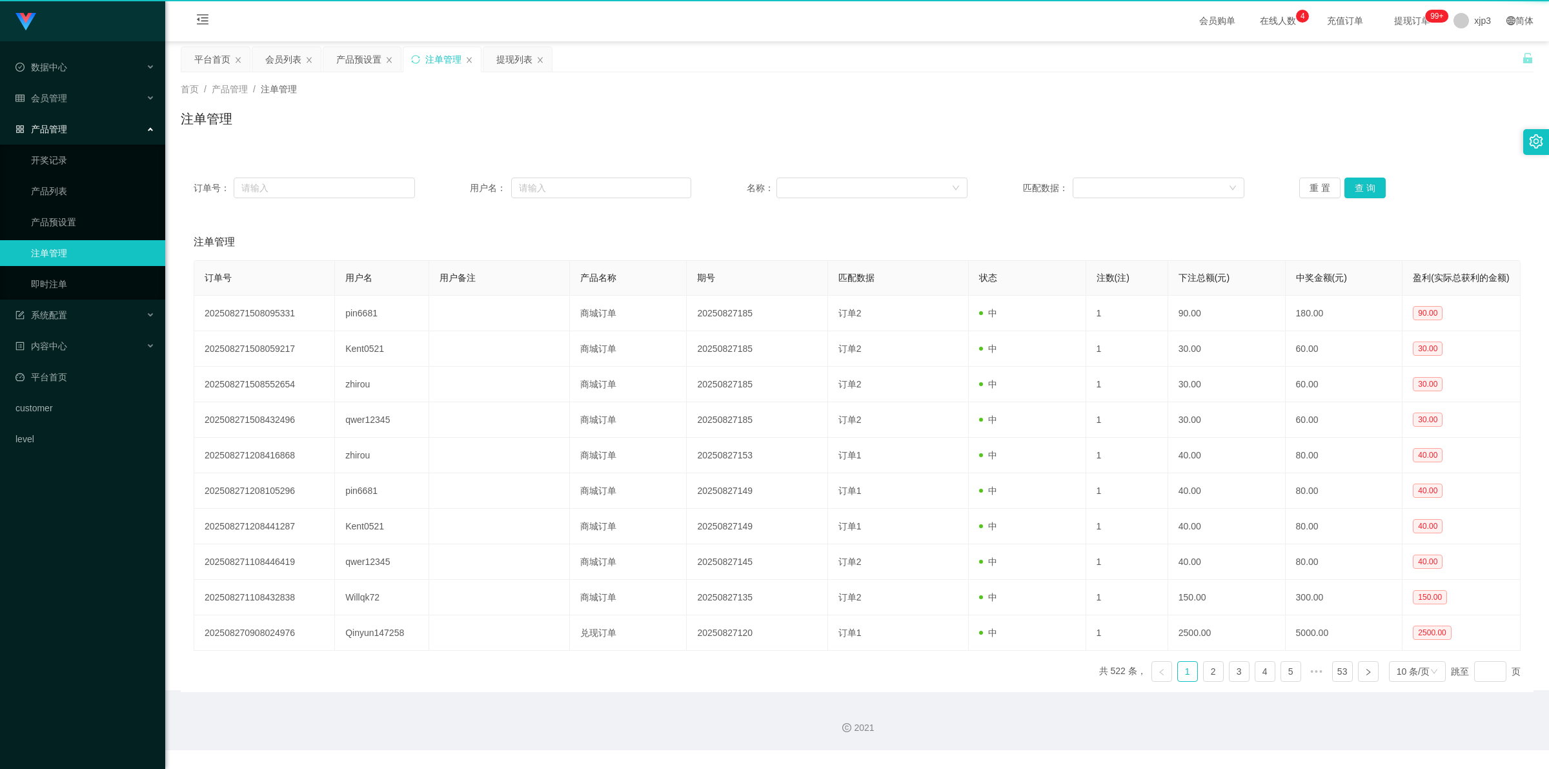  What do you see at coordinates (1187, 671) in the screenshot?
I see `li: 1` at bounding box center [1187, 671].